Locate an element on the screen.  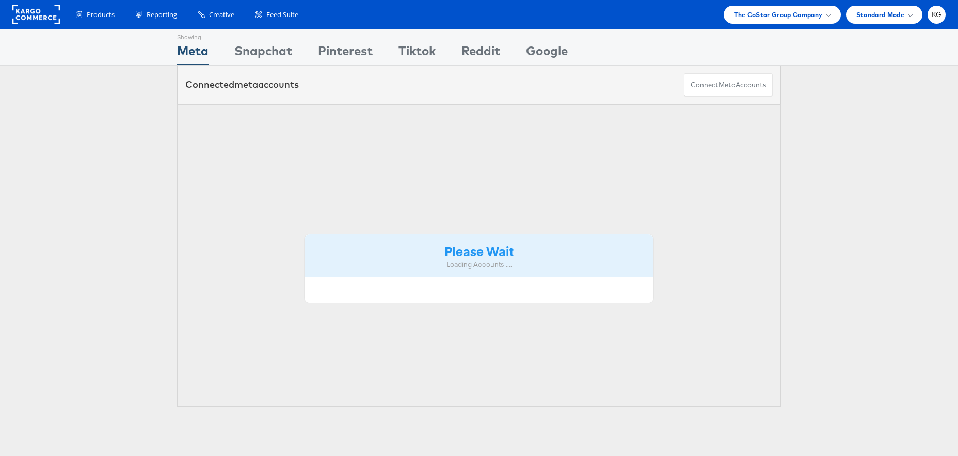
div: Reddit is located at coordinates (481, 53).